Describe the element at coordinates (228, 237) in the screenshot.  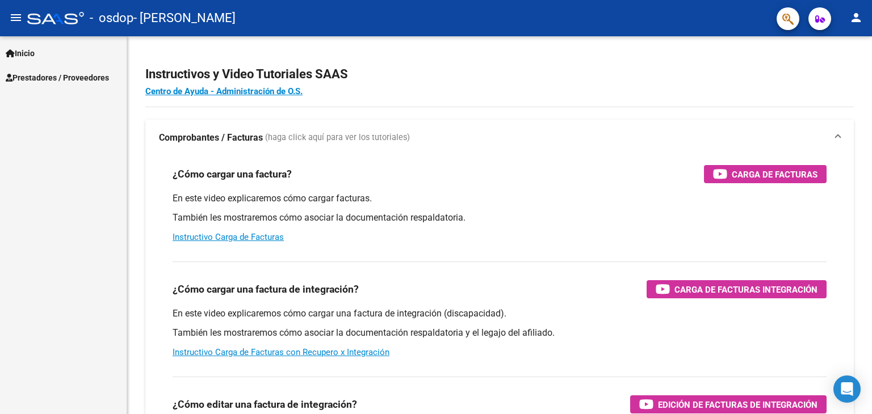
I see `a: Instructivo Carga de Facturas` at that location.